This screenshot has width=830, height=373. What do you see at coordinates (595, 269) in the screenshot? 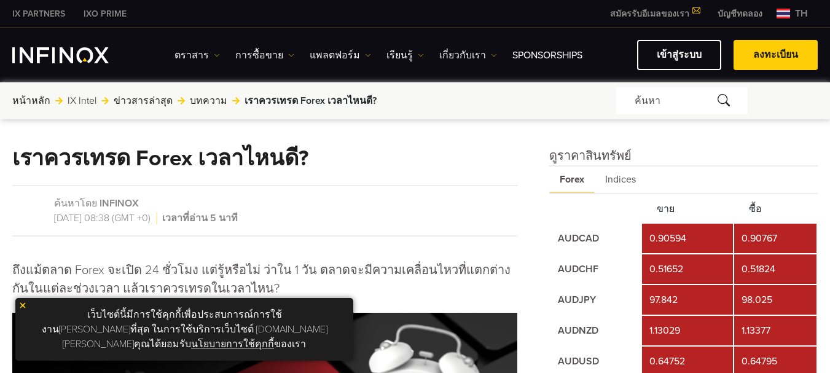
I see `td: AUDCHF` at bounding box center [595, 269].